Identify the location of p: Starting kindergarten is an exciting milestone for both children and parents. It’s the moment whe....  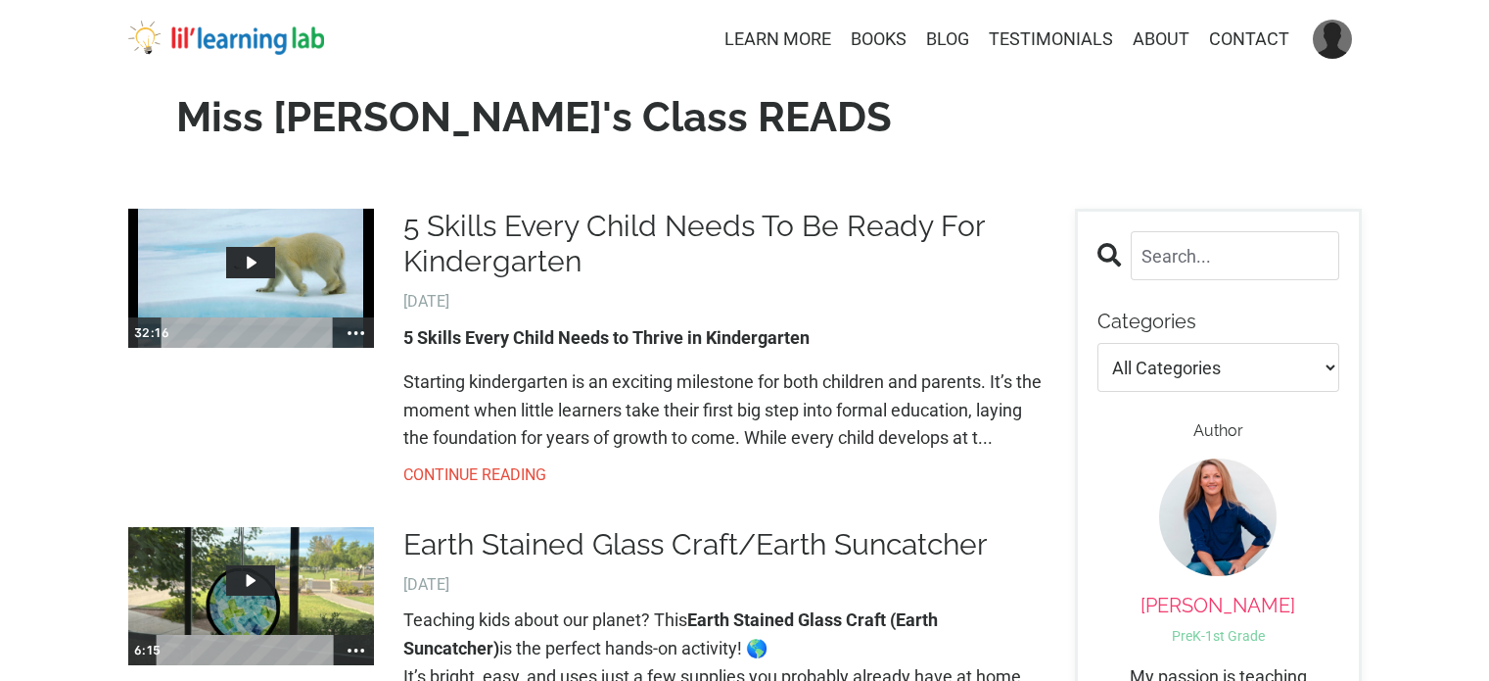
(725, 410).